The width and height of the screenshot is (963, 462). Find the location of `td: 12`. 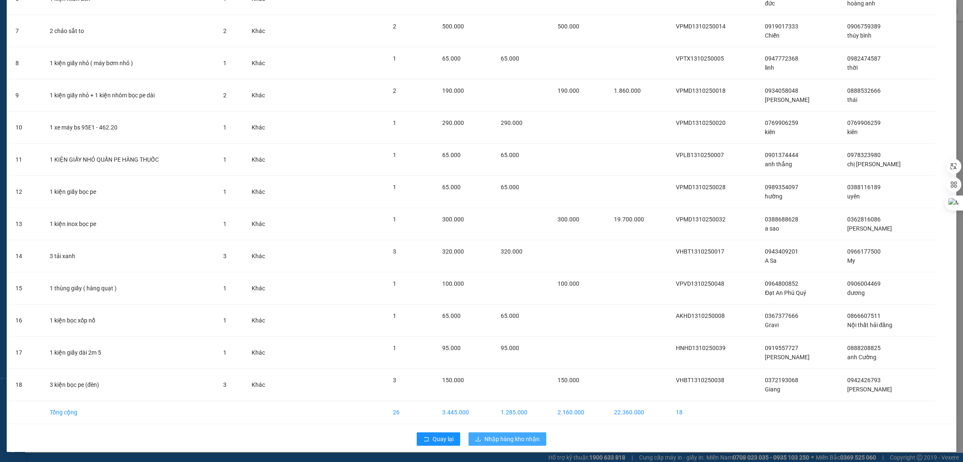

td: 12 is located at coordinates (26, 192).